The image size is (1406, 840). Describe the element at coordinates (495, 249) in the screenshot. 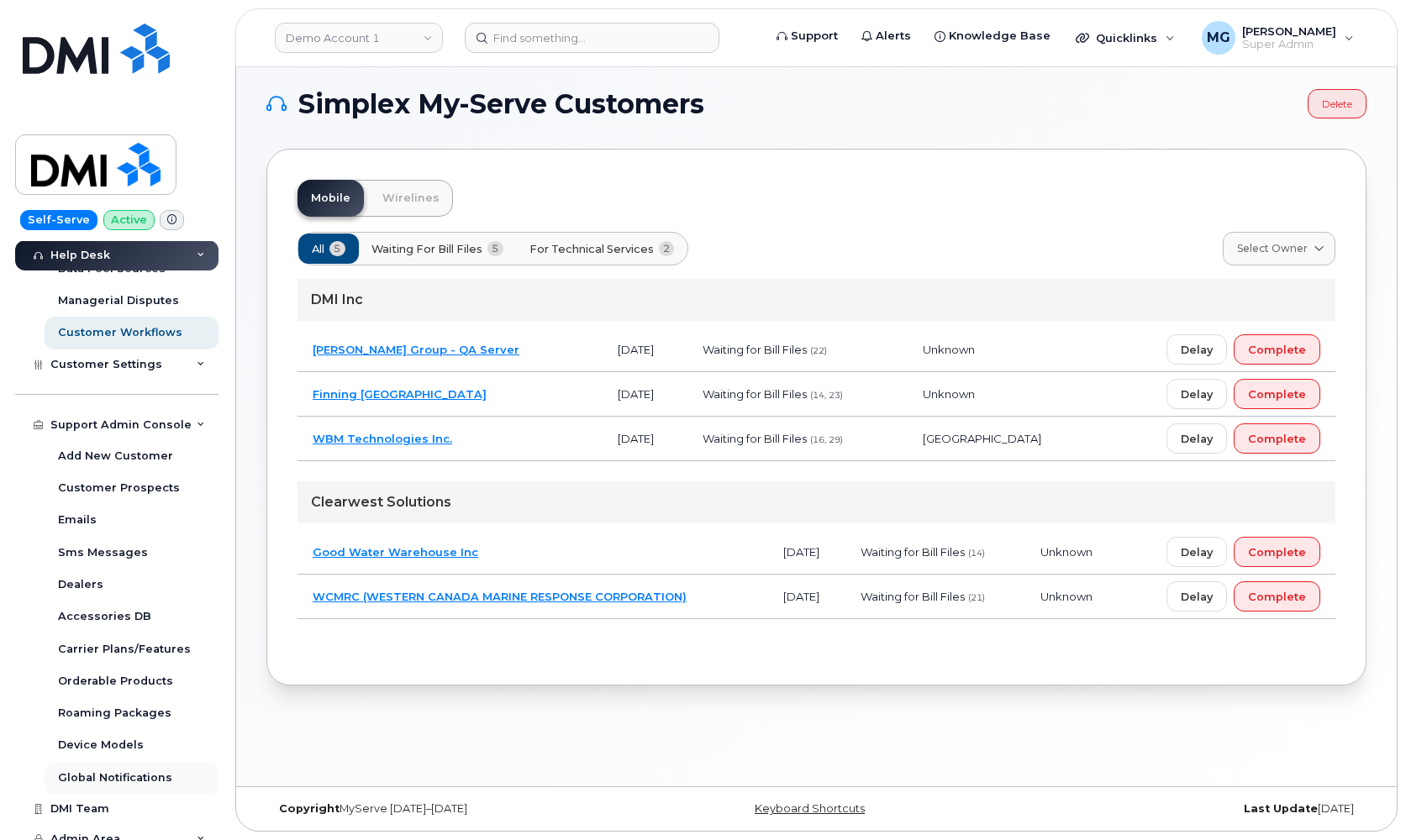

I see `span: 5` at that location.